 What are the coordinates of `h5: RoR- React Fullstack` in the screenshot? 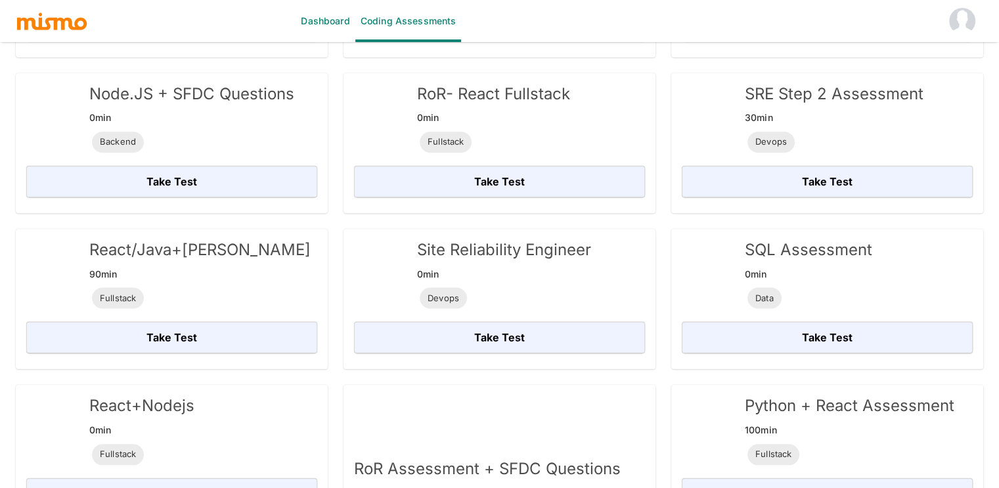 It's located at (493, 94).